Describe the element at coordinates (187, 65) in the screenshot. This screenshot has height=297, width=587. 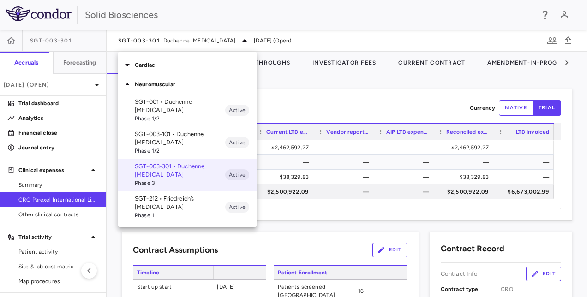
I see `div: Cardiac` at that location.